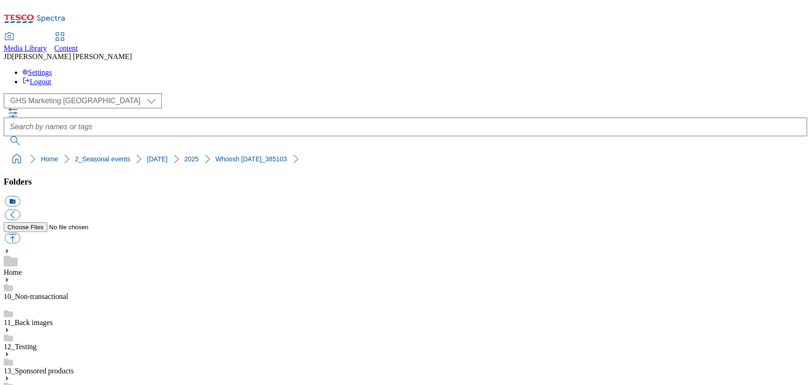 The width and height of the screenshot is (811, 385). I want to click on span: Media Library, so click(25, 48).